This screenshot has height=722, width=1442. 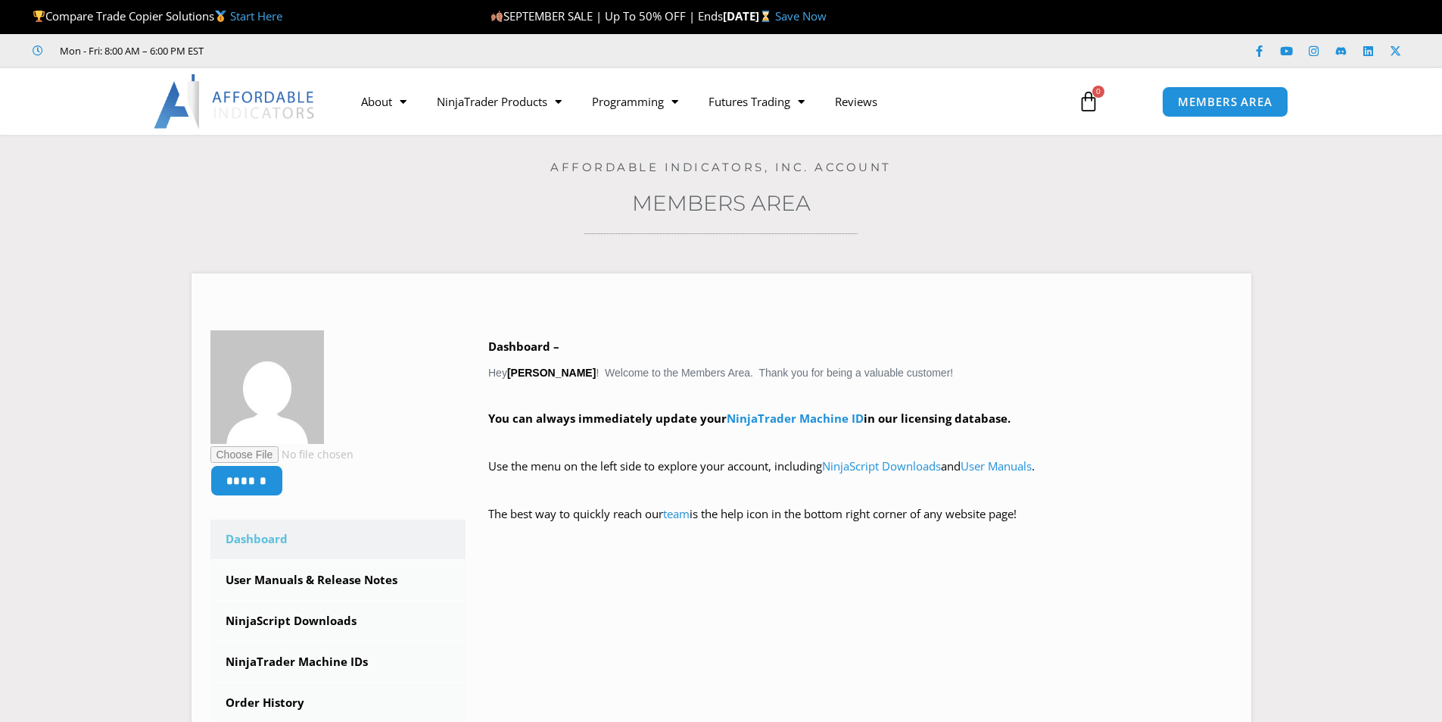 I want to click on span: 0, so click(x=1099, y=92).